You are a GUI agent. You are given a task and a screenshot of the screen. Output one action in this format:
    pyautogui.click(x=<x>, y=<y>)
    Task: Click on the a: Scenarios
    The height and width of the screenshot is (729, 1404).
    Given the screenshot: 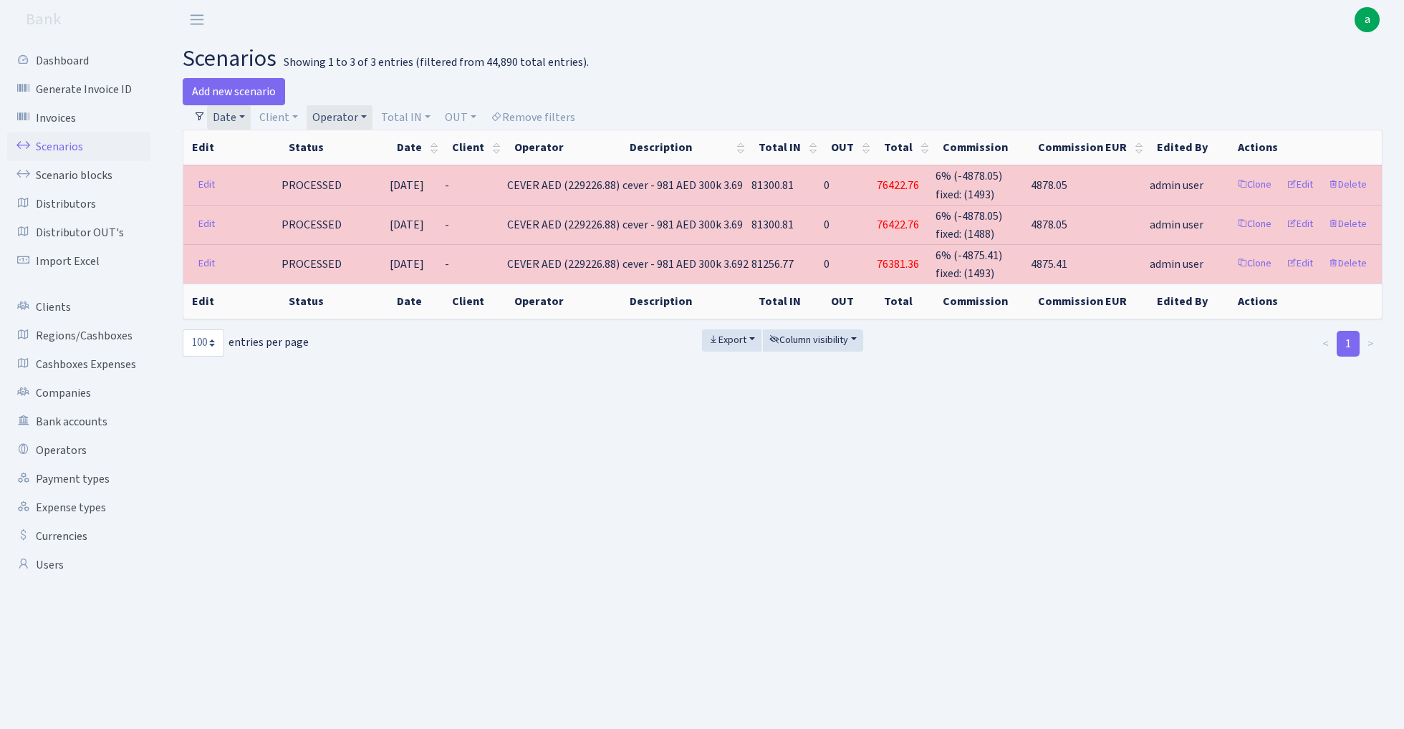 What is the action you would take?
    pyautogui.click(x=79, y=147)
    